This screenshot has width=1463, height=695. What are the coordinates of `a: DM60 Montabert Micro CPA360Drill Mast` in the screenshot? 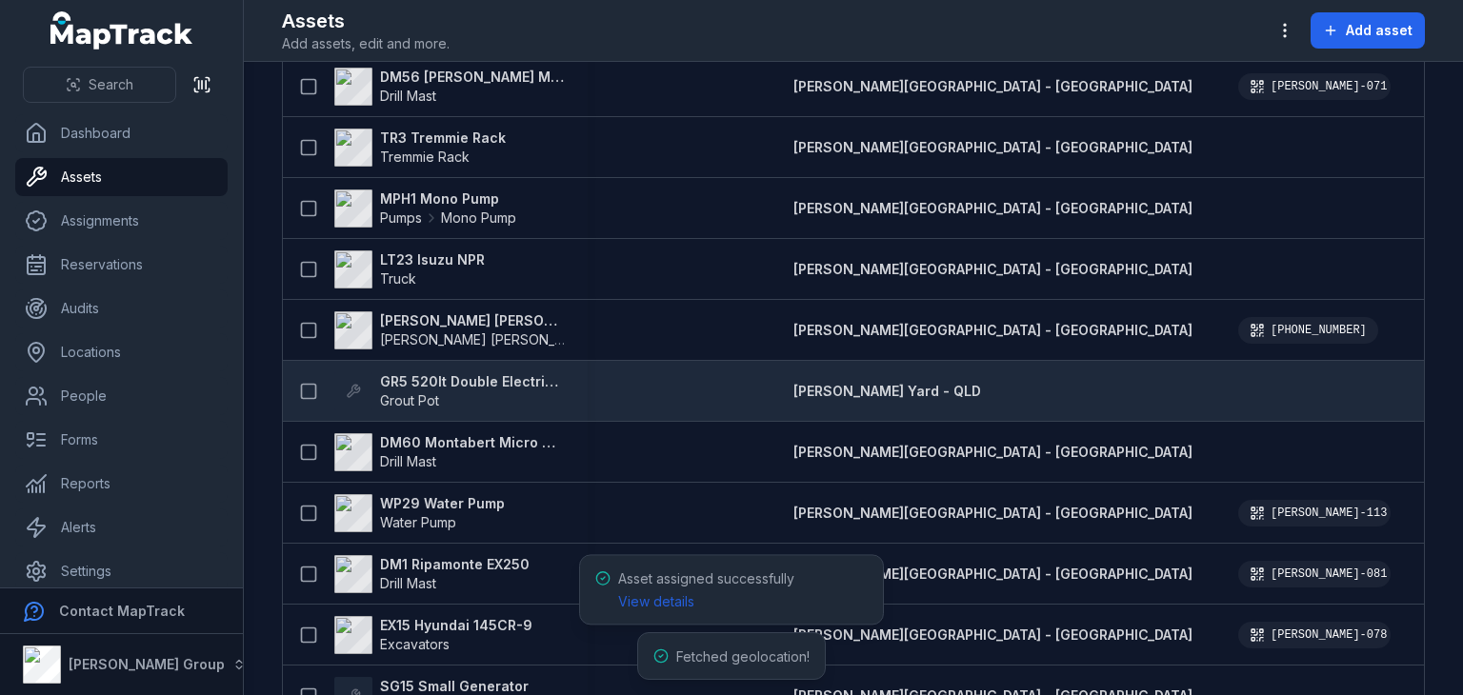 It's located at (449, 452).